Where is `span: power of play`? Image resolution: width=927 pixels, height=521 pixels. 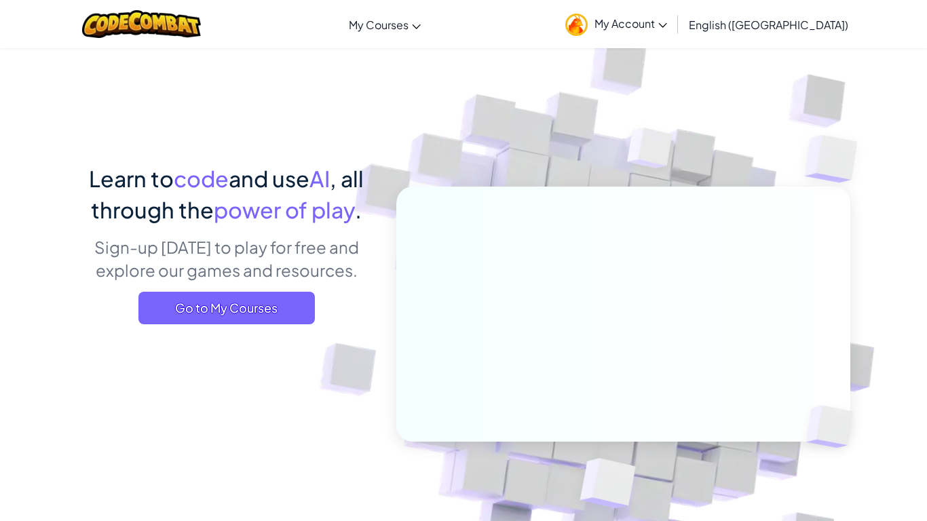 span: power of play is located at coordinates (284, 210).